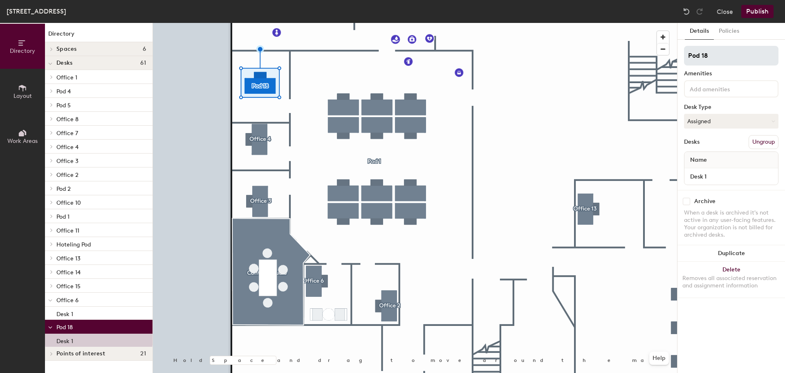 The height and width of the screenshot is (373, 785). I want to click on span: Office 1, so click(67, 77).